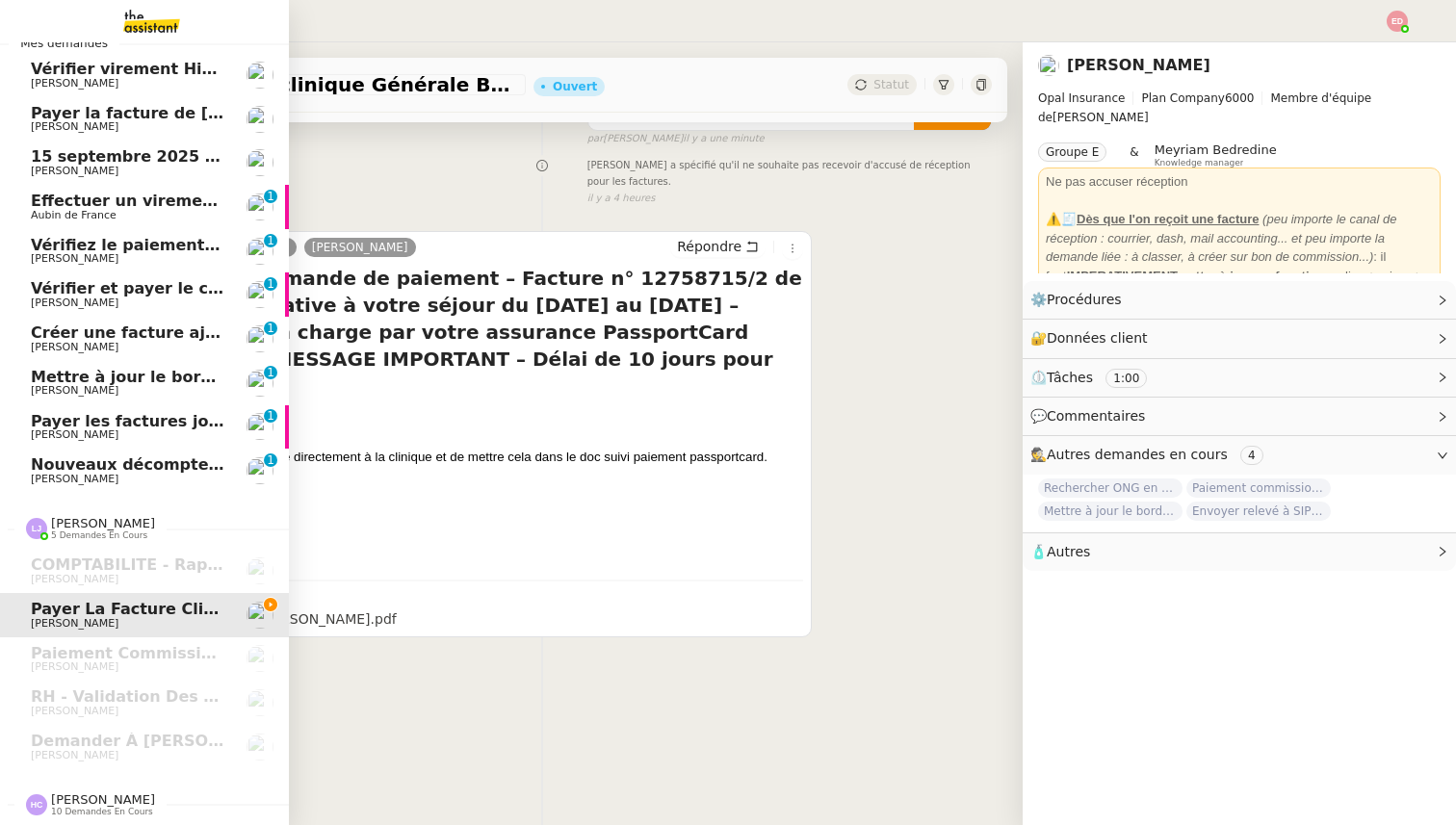 The width and height of the screenshot is (1456, 825). I want to click on span: Payer les factures jointes, so click(140, 421).